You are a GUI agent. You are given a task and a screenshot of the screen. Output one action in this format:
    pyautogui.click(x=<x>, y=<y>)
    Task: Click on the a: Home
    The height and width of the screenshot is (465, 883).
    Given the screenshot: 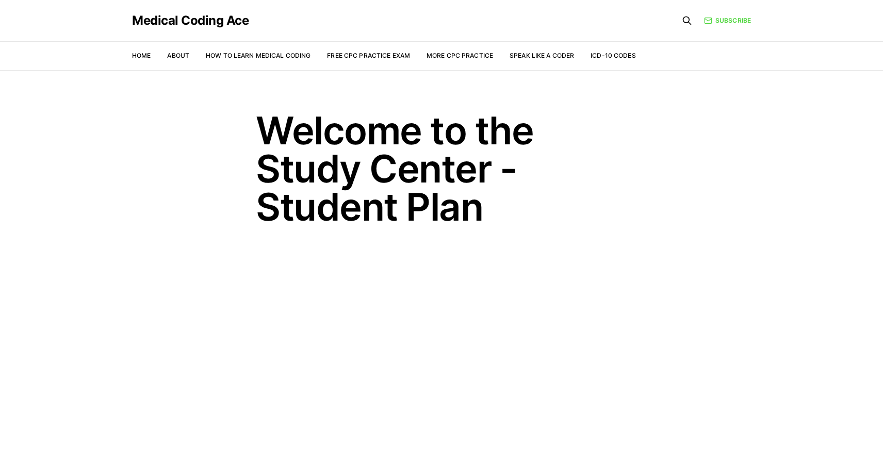 What is the action you would take?
    pyautogui.click(x=141, y=55)
    